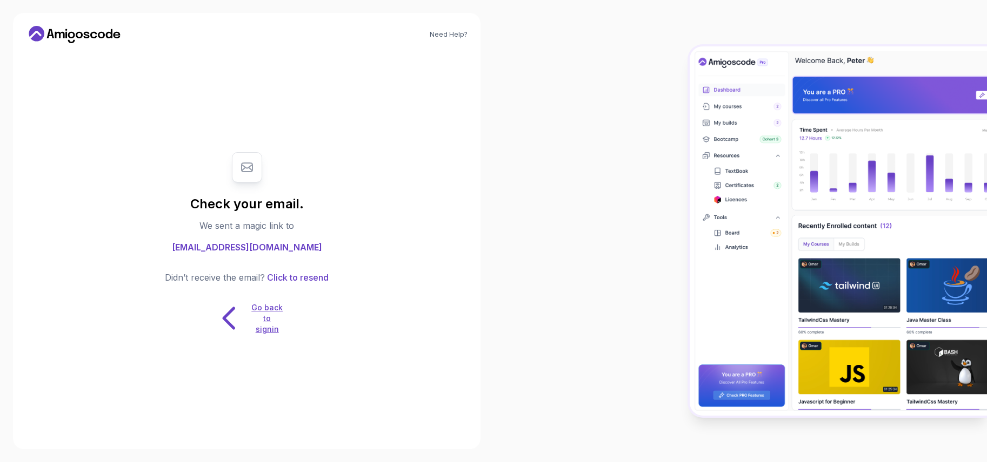 The image size is (987, 462). What do you see at coordinates (448, 35) in the screenshot?
I see `a: Need Help?` at bounding box center [448, 35].